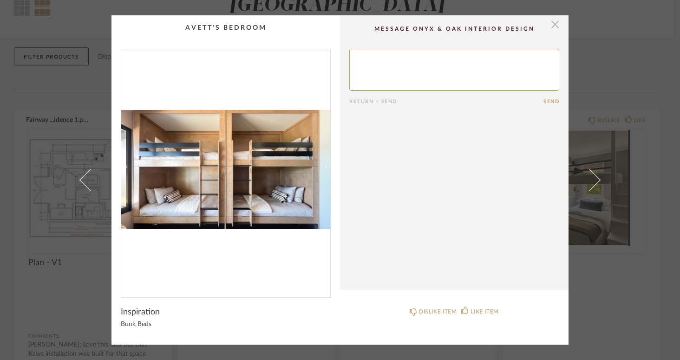 This screenshot has height=360, width=680. I want to click on button: Close, so click(555, 25).